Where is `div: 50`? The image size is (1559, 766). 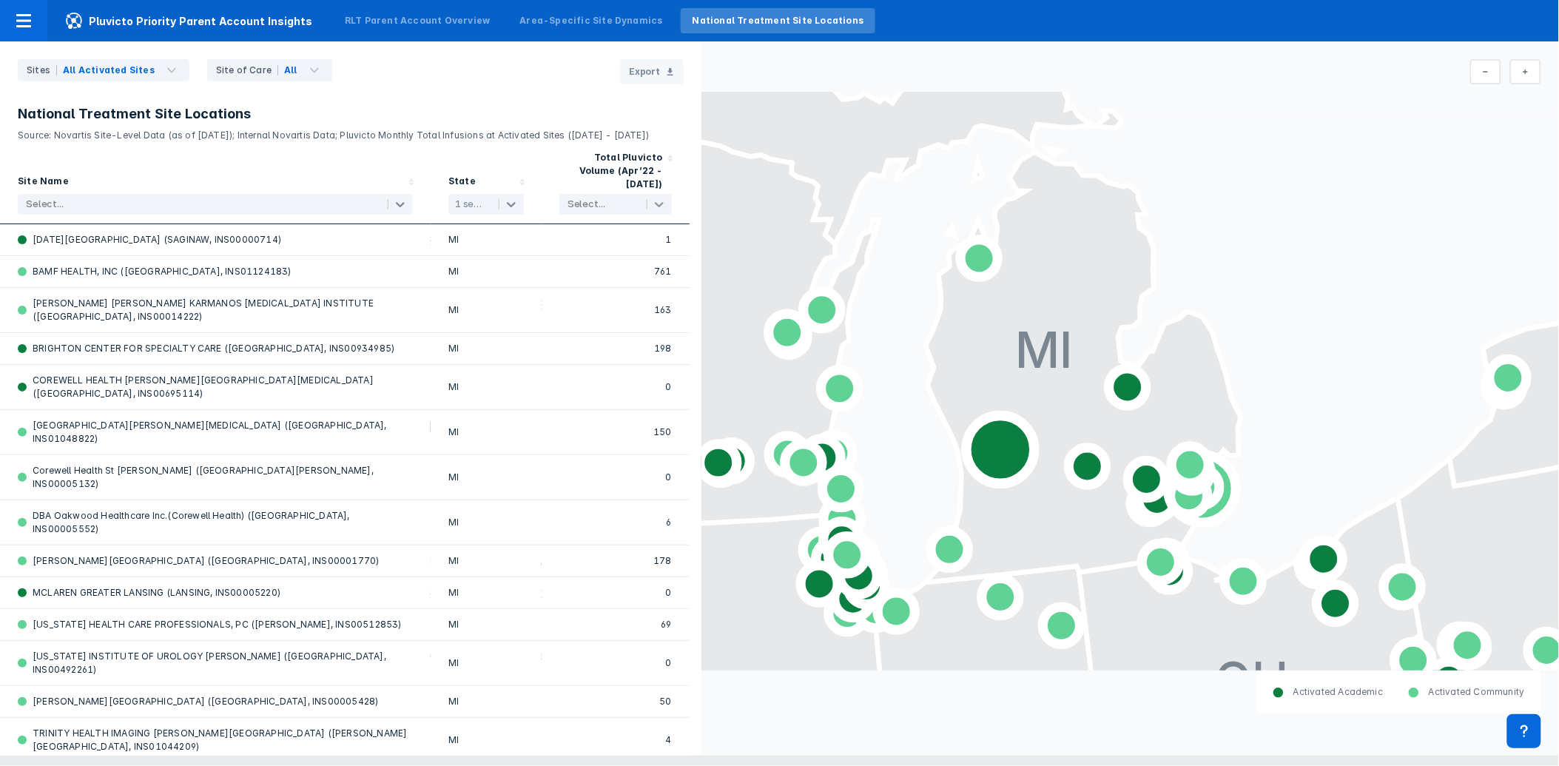
div: 50 is located at coordinates (615, 701).